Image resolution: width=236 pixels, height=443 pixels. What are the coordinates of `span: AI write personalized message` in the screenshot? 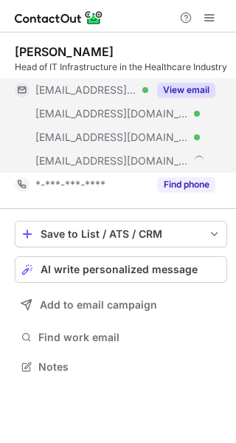 It's located at (119, 270).